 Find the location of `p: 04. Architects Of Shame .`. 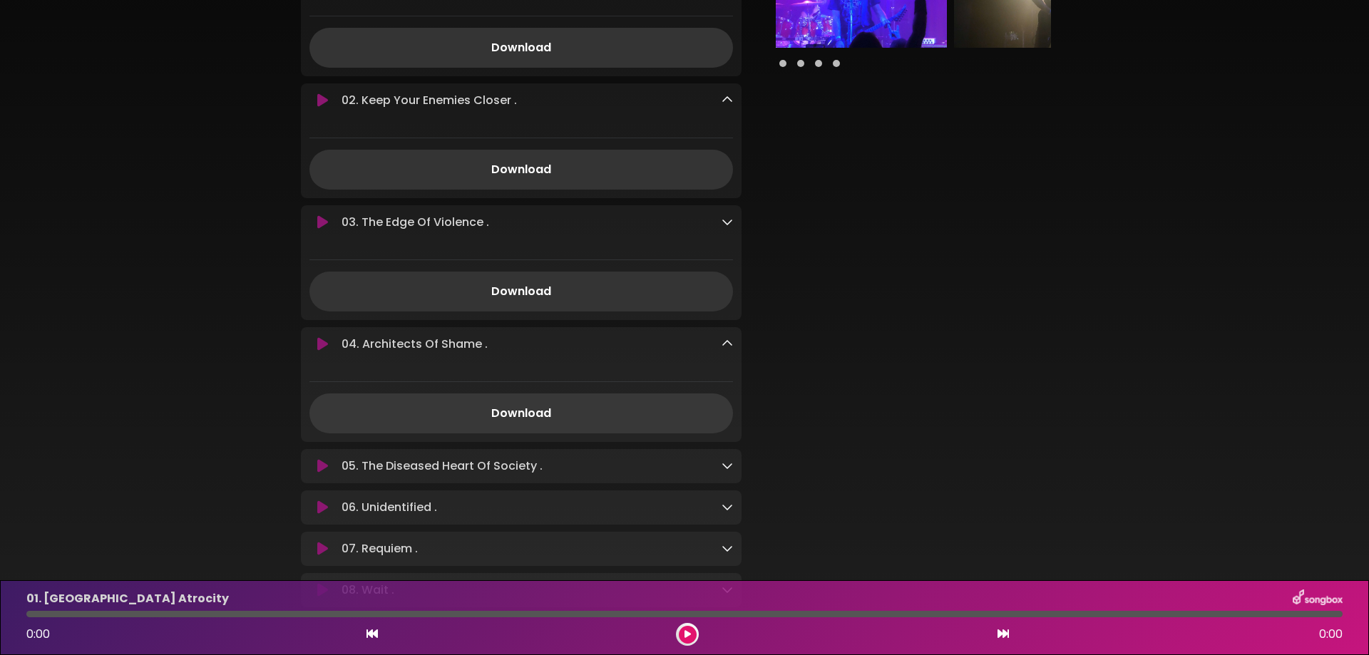

p: 04. Architects Of Shame . is located at coordinates (414, 344).